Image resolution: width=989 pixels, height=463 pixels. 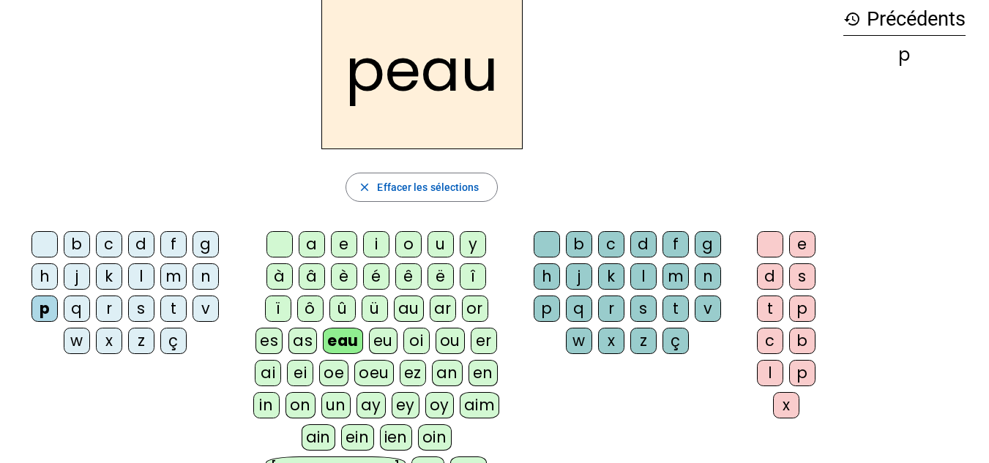 What do you see at coordinates (421, 187) in the screenshot?
I see `button: Effacer les sélections` at bounding box center [421, 187].